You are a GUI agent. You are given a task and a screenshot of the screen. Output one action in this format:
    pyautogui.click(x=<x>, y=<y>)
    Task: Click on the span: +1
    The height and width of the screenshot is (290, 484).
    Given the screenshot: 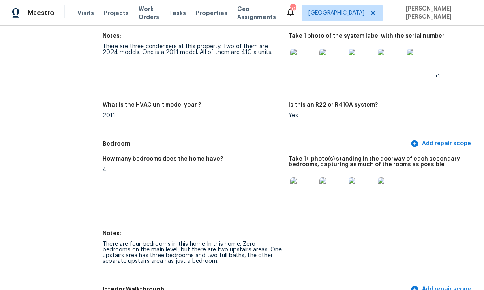 What is the action you would take?
    pyautogui.click(x=438, y=77)
    